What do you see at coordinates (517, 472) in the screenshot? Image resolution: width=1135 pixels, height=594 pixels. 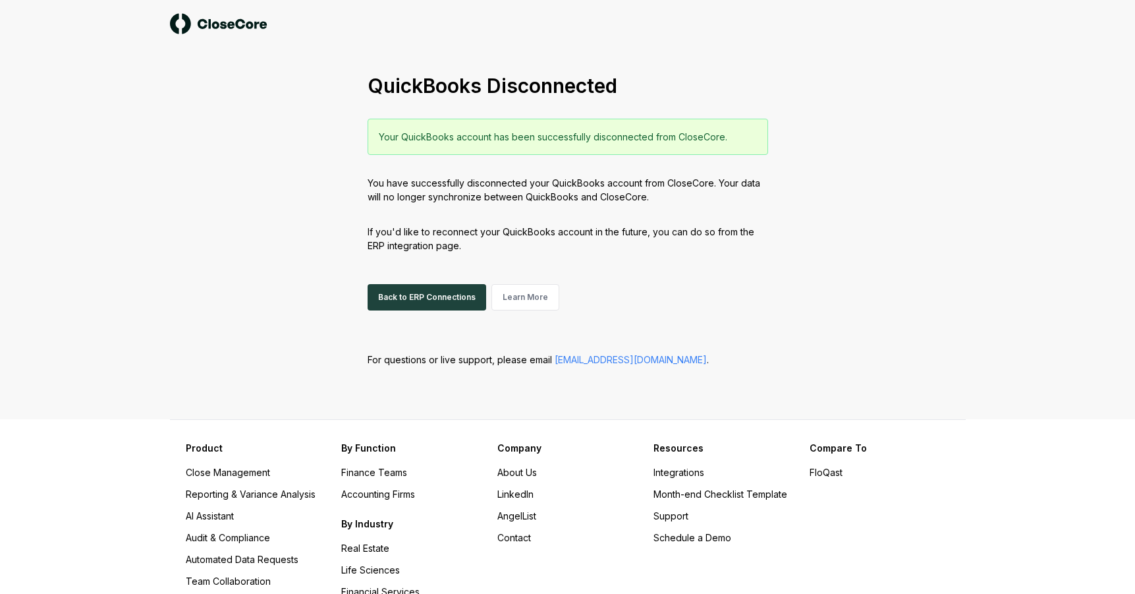 I see `a: About Us` at bounding box center [517, 472].